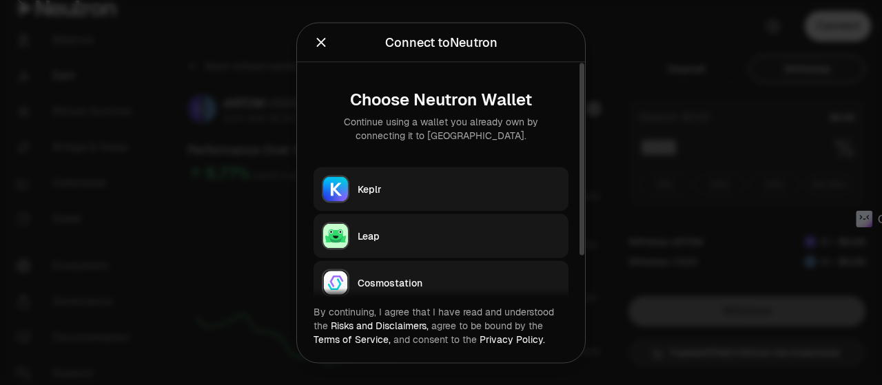  Describe the element at coordinates (459, 236) in the screenshot. I see `div: Leap` at that location.